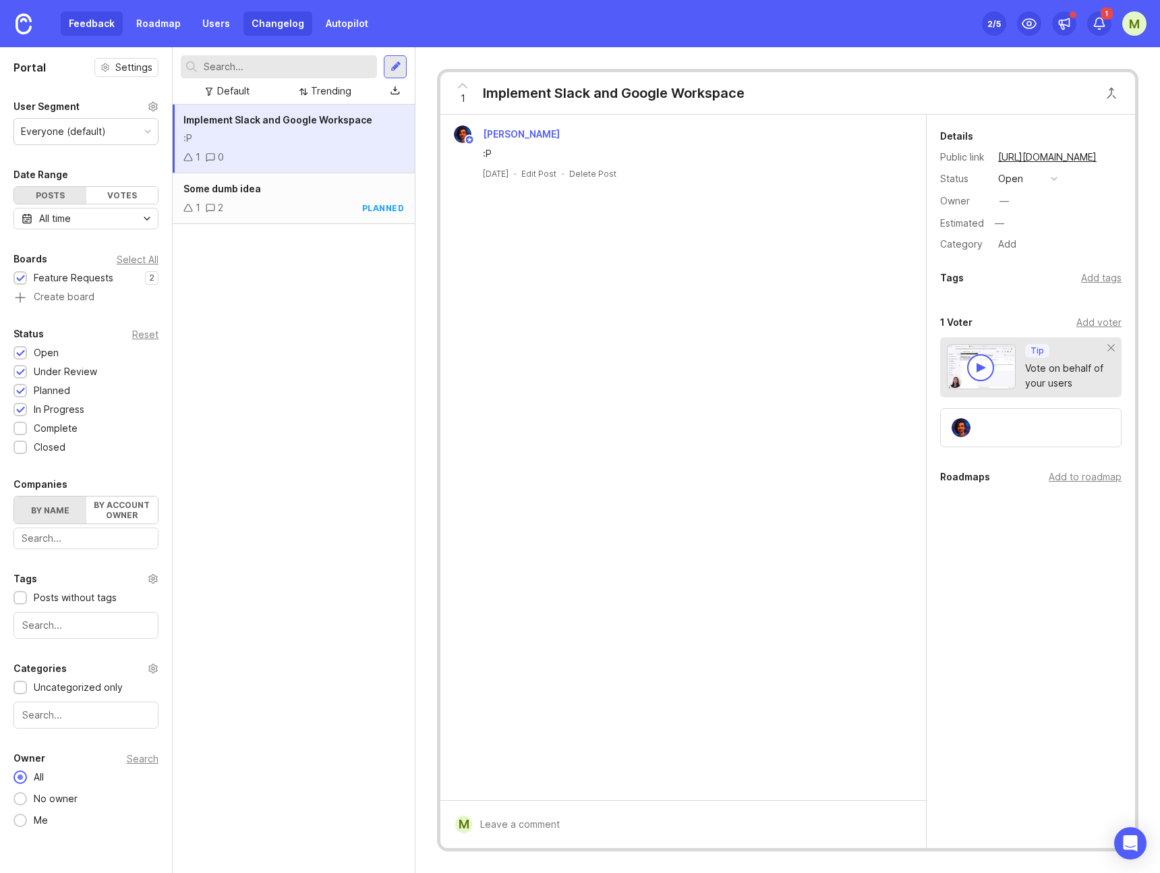 Image resolution: width=1160 pixels, height=873 pixels. I want to click on div: Boards, so click(30, 259).